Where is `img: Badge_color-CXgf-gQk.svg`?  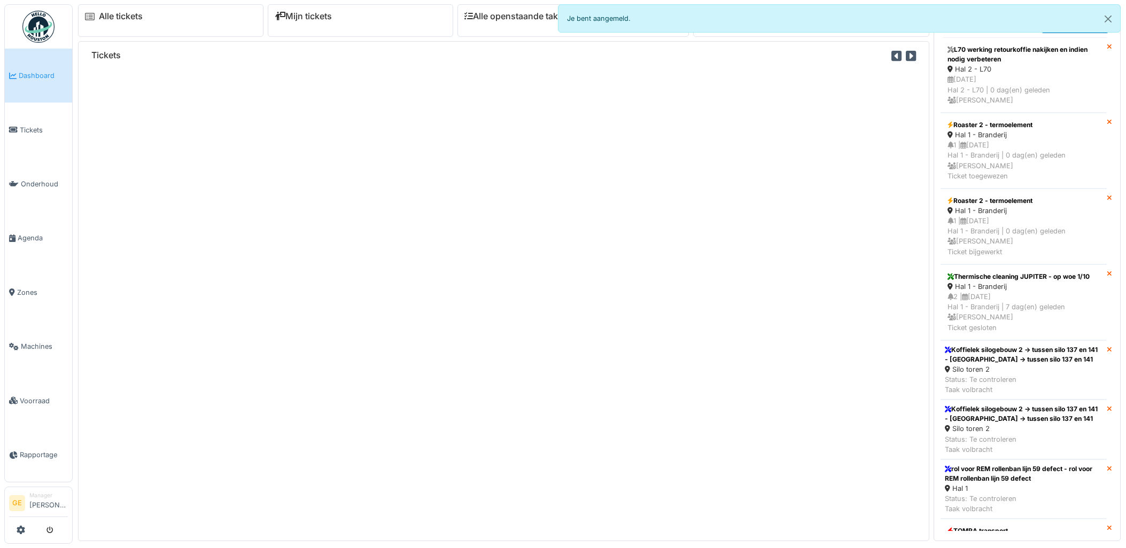 img: Badge_color-CXgf-gQk.svg is located at coordinates (38, 27).